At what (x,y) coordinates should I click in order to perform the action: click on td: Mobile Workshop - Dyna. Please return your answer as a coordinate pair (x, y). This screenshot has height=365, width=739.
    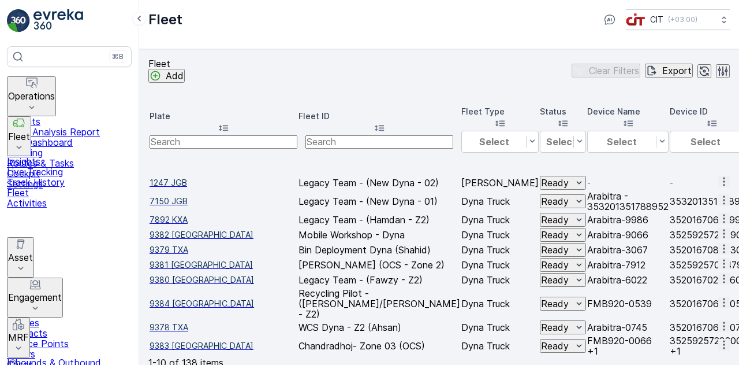
    Looking at the image, I should click on (380, 235).